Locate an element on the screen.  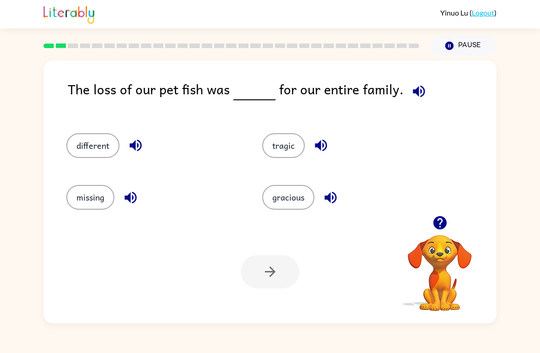
div: The loss of our pet fish was for our entire family. is located at coordinates (282, 97).